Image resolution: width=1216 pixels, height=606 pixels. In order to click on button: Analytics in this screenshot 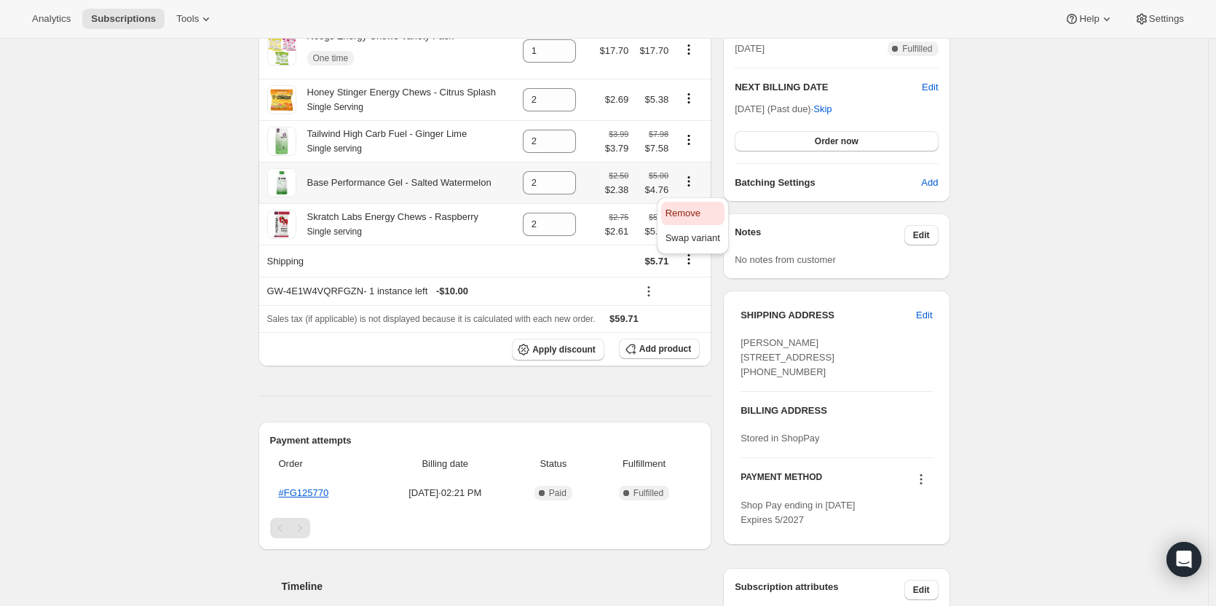, I will do `click(51, 19)`.